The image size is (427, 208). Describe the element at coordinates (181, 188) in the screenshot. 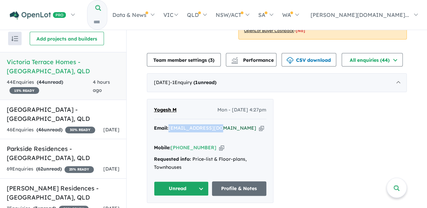

I see `button: Unread` at that location.